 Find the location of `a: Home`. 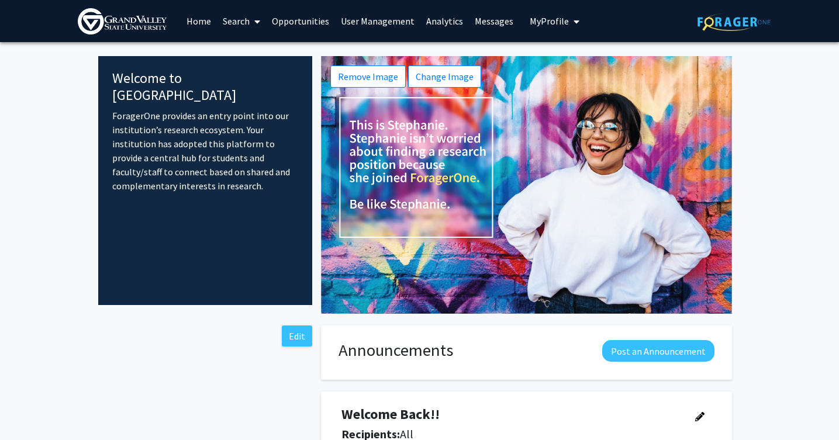

a: Home is located at coordinates (199, 21).